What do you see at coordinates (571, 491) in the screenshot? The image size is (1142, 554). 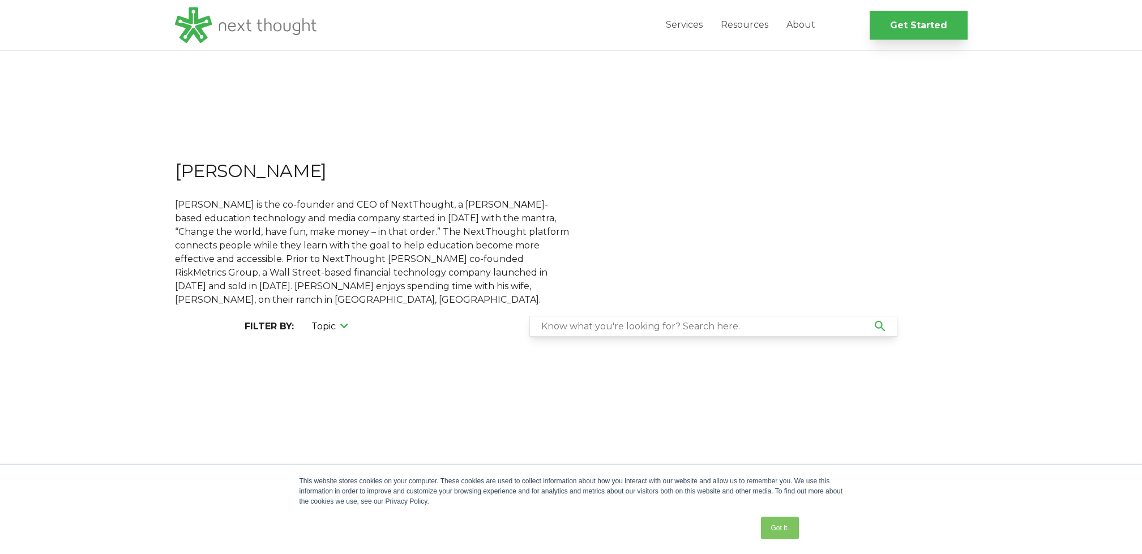 I see `div: This website stores cookies on your computer. These cookies are used to collect information about...` at bounding box center [571, 491].